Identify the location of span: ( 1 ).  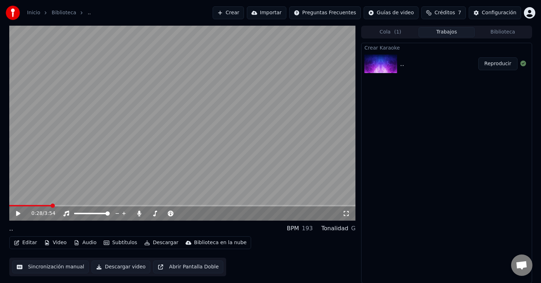
(398, 32).